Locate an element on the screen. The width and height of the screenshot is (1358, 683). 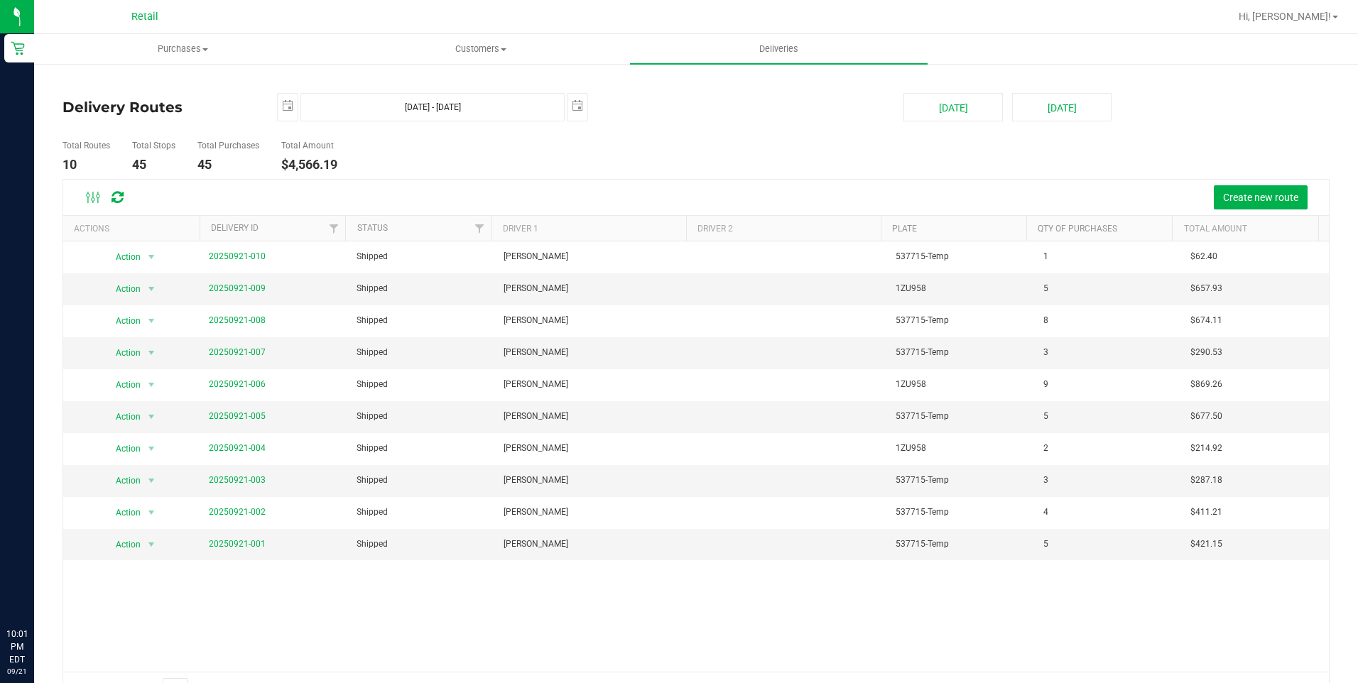
a: 20250921-009 is located at coordinates (237, 288).